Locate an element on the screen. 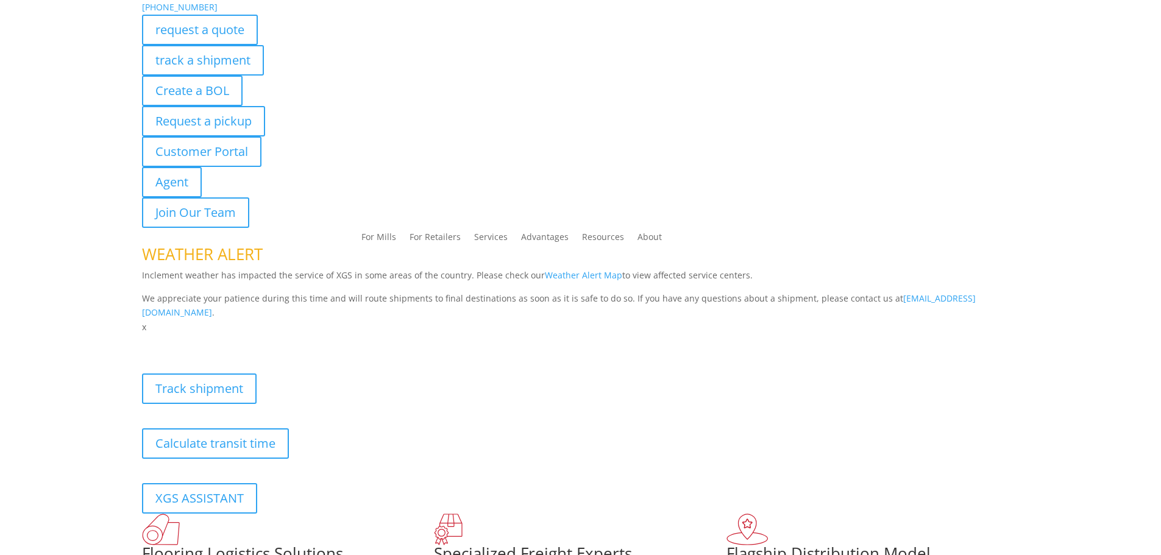 The width and height of the screenshot is (1161, 555). a: For Mills is located at coordinates (378, 239).